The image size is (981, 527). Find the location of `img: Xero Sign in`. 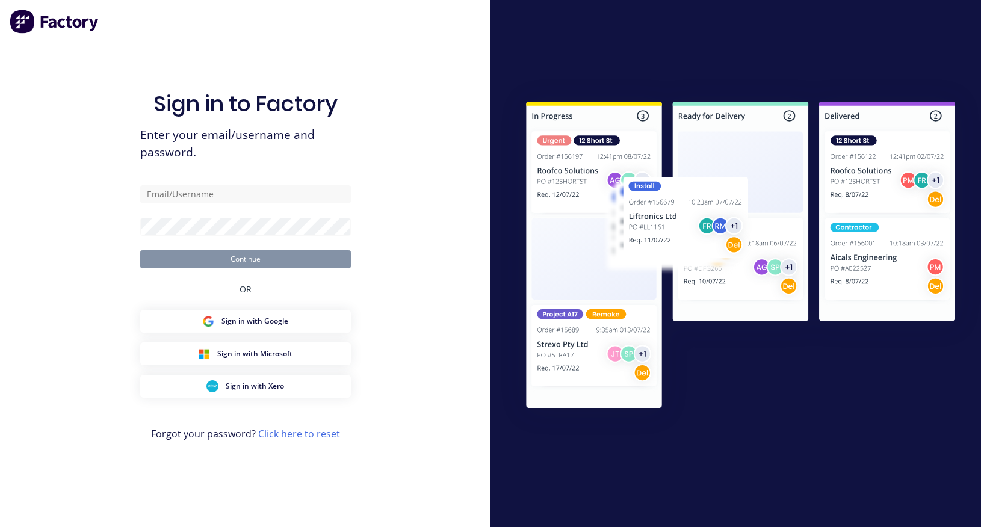

img: Xero Sign in is located at coordinates (212, 386).